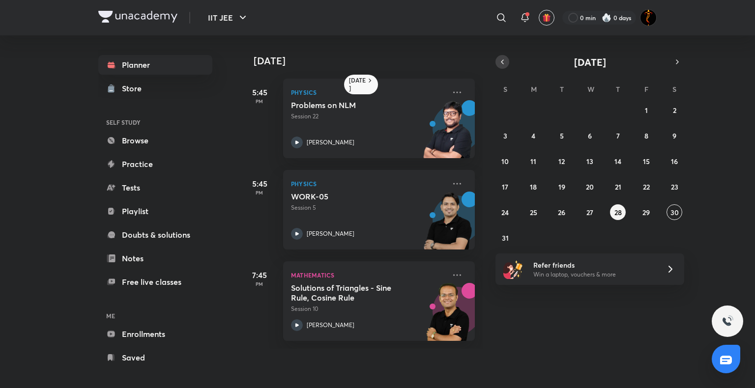  What do you see at coordinates (155, 235) in the screenshot?
I see `a: Doubts & solutions` at bounding box center [155, 235].